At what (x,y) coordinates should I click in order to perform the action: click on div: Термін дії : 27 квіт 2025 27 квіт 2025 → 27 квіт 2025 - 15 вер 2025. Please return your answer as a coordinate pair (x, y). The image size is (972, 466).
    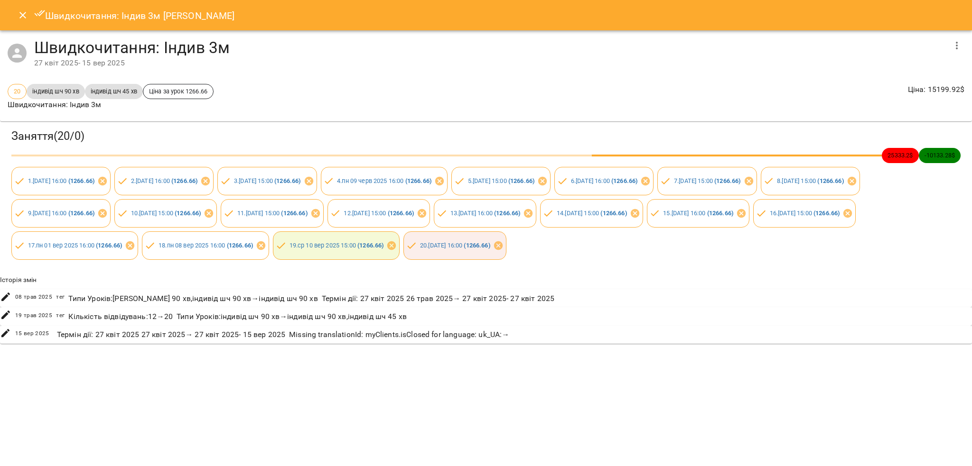
    Looking at the image, I should click on (171, 335).